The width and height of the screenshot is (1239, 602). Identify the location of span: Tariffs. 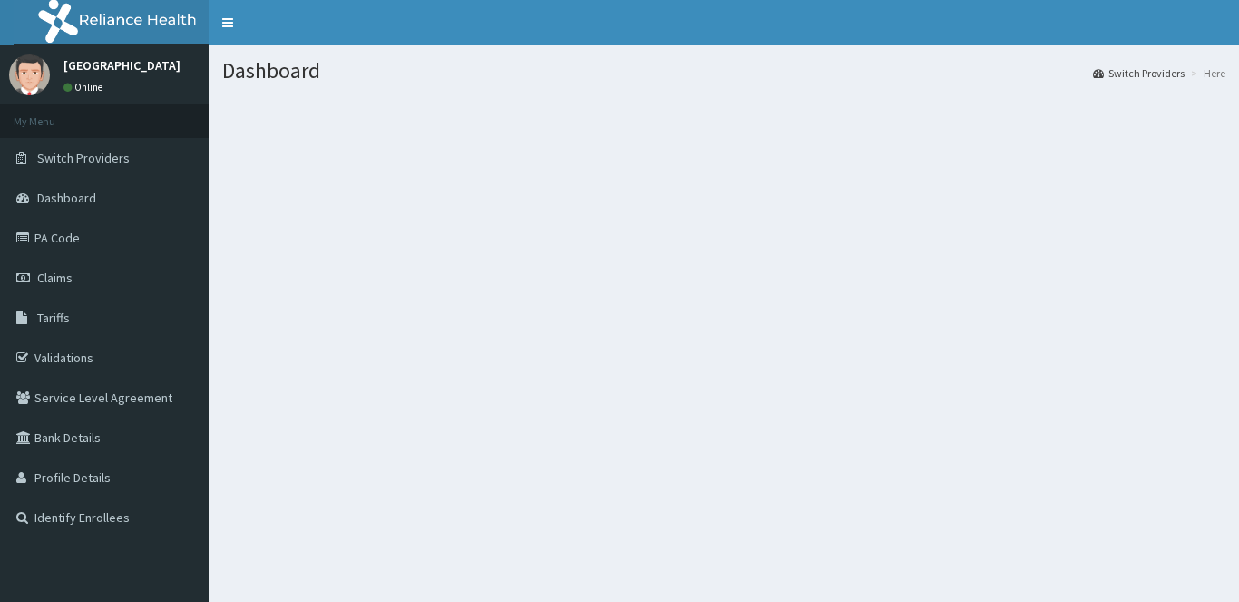
(54, 318).